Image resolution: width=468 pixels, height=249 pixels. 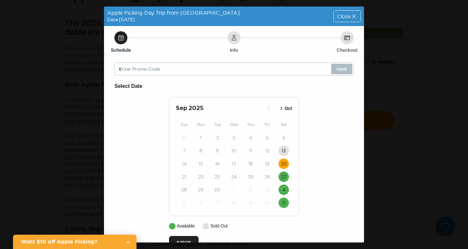 I want to click on h6: Select Date, so click(x=234, y=86).